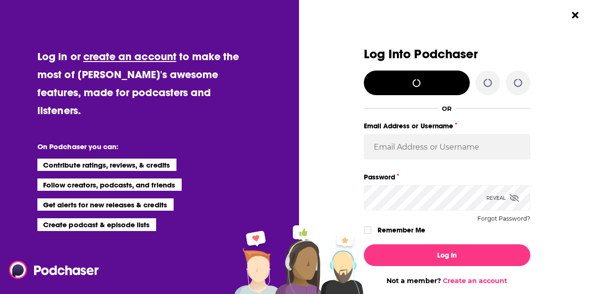 This screenshot has height=294, width=598. Describe the element at coordinates (109, 185) in the screenshot. I see `li: Follow creators, podcasts, and friends` at that location.